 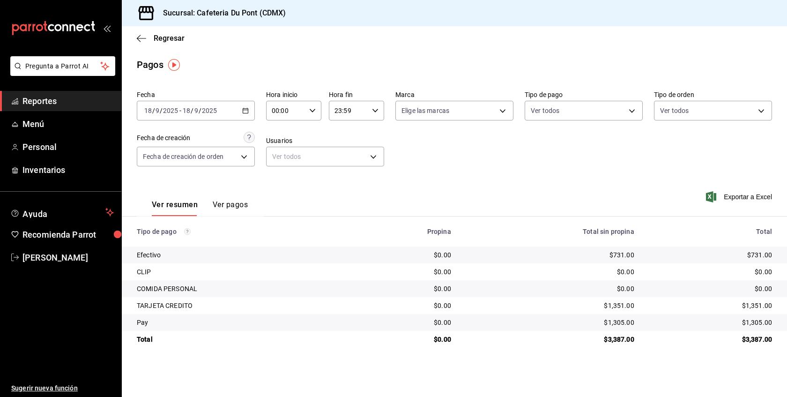 I want to click on span: Pregunta a Parrot AI, so click(x=63, y=66).